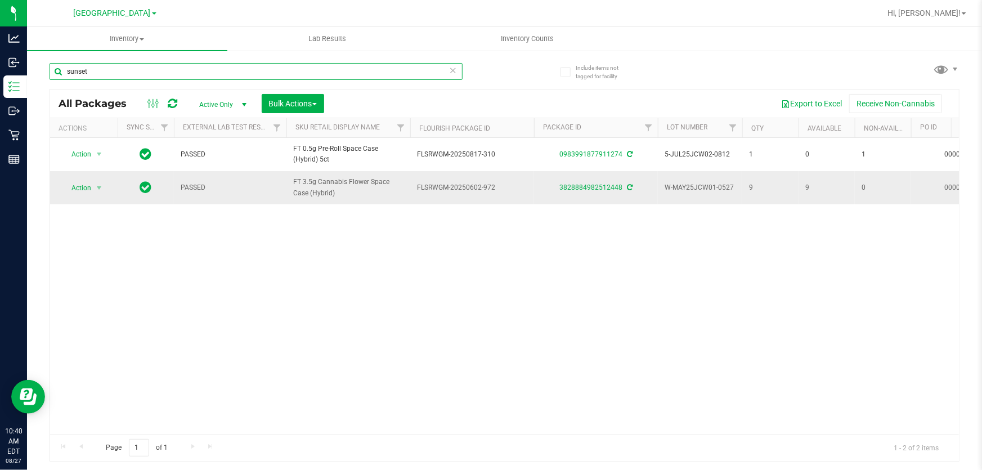 The height and width of the screenshot is (470, 982). I want to click on span: Page of 1, so click(137, 448).